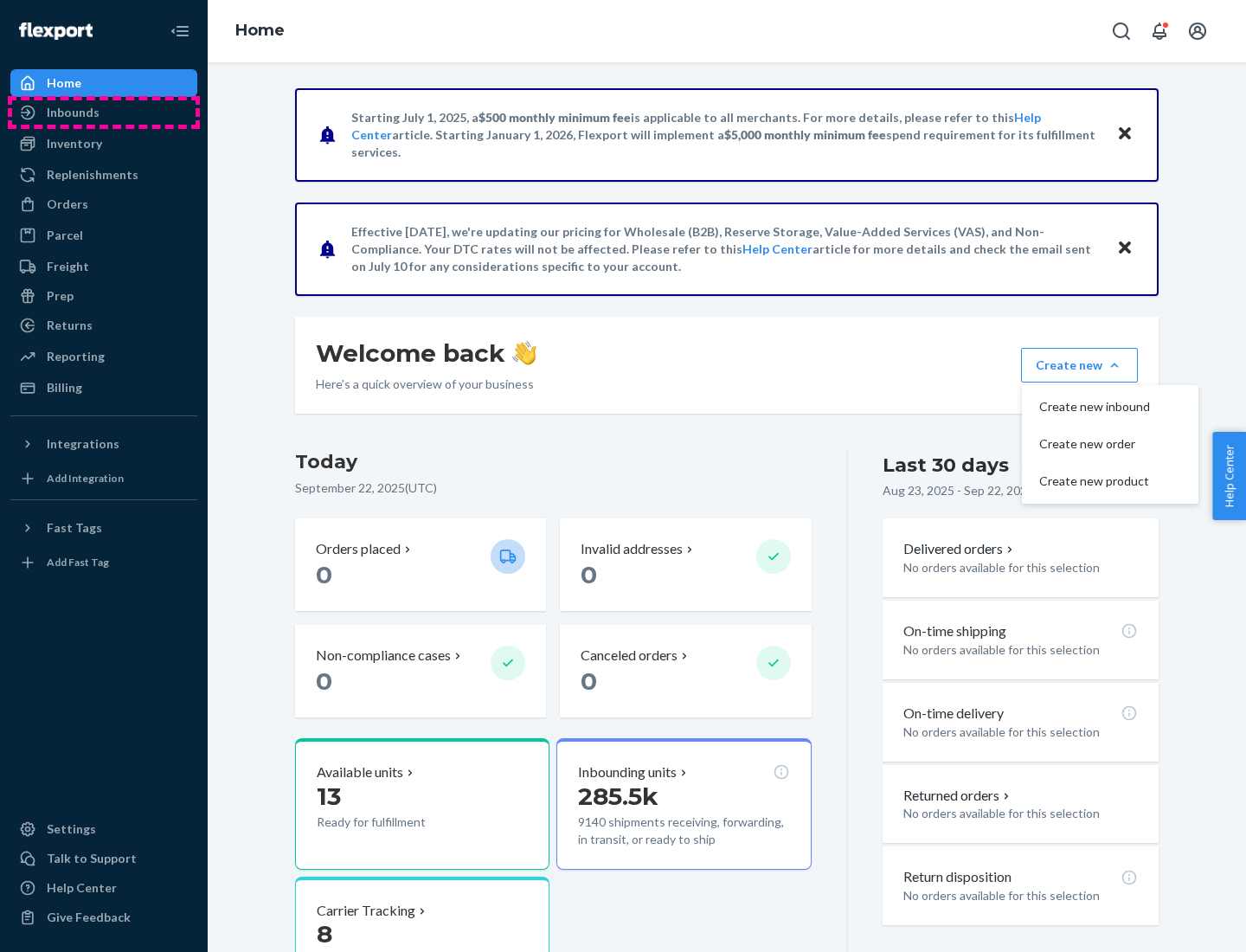 This screenshot has height=952, width=1246. I want to click on a: Orders, so click(104, 204).